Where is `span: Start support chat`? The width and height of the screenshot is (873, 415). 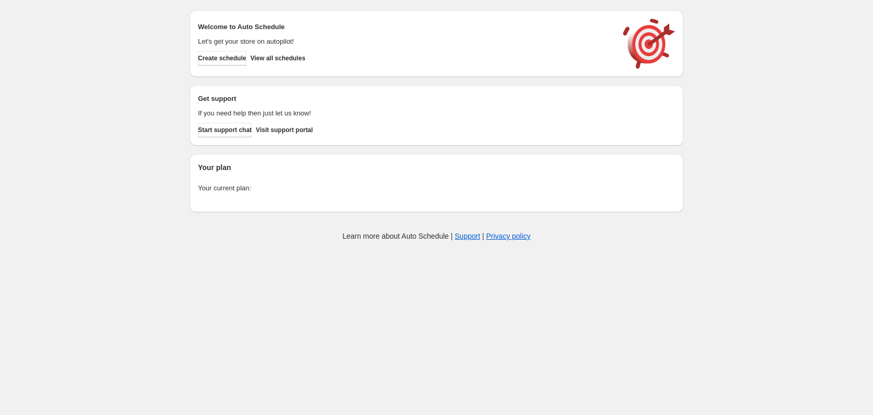
span: Start support chat is located at coordinates (225, 130).